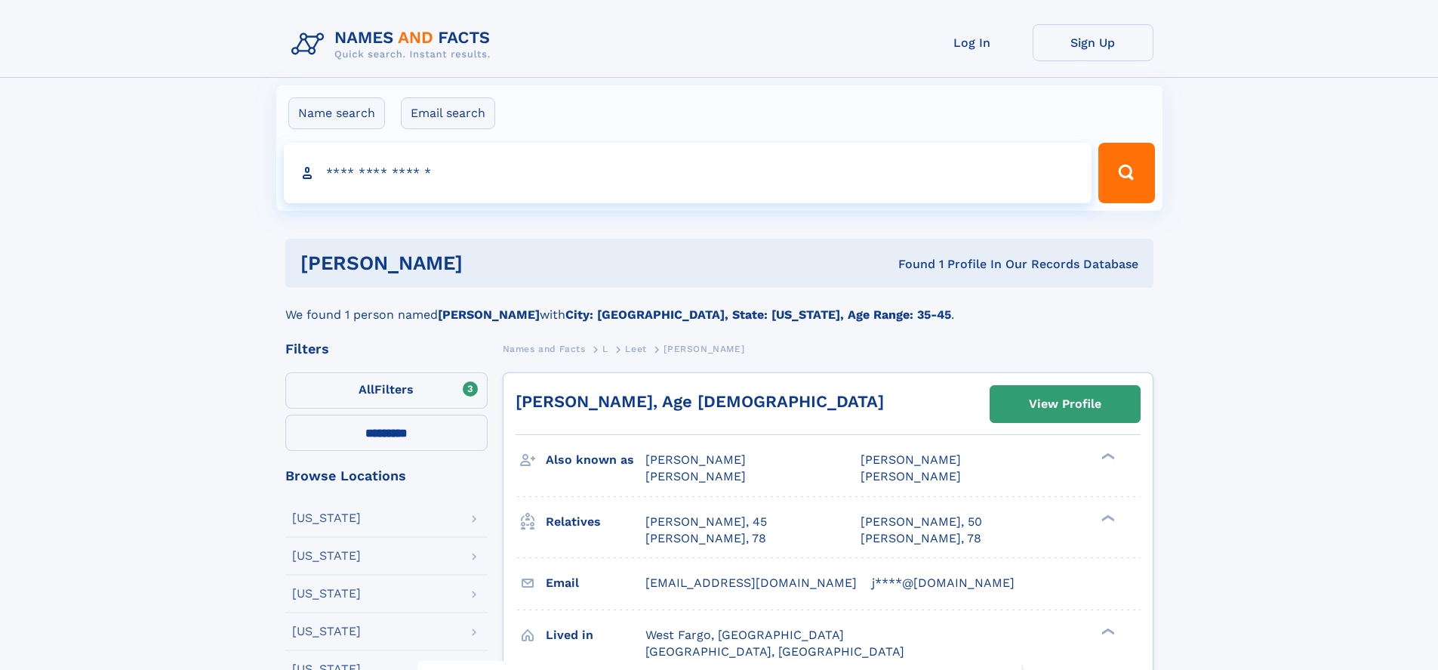 Image resolution: width=1438 pixels, height=670 pixels. I want to click on div: Browse Locations, so click(387, 476).